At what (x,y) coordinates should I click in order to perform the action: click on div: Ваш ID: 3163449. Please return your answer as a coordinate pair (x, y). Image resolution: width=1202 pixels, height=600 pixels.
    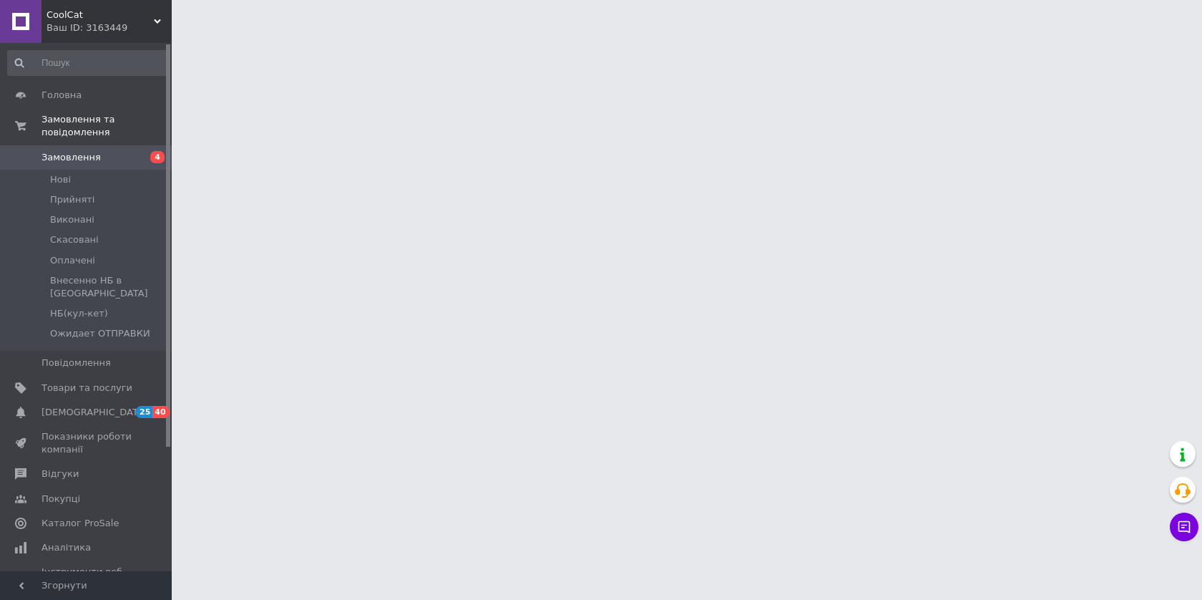
    Looking at the image, I should click on (109, 28).